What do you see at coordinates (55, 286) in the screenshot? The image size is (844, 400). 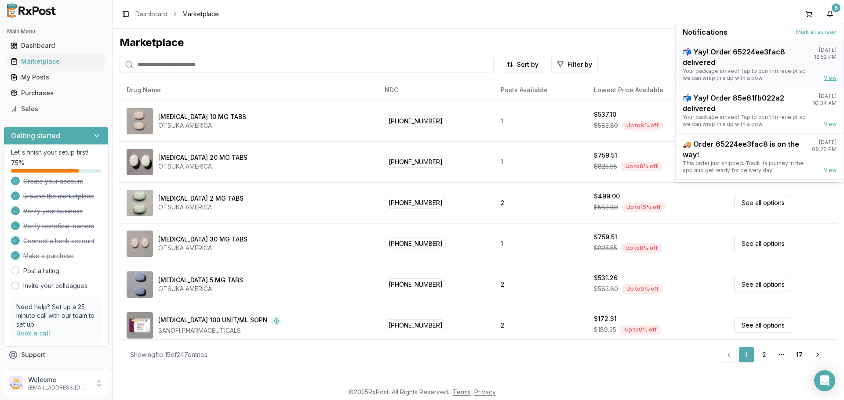 I see `a: Invite your colleagues` at bounding box center [55, 286].